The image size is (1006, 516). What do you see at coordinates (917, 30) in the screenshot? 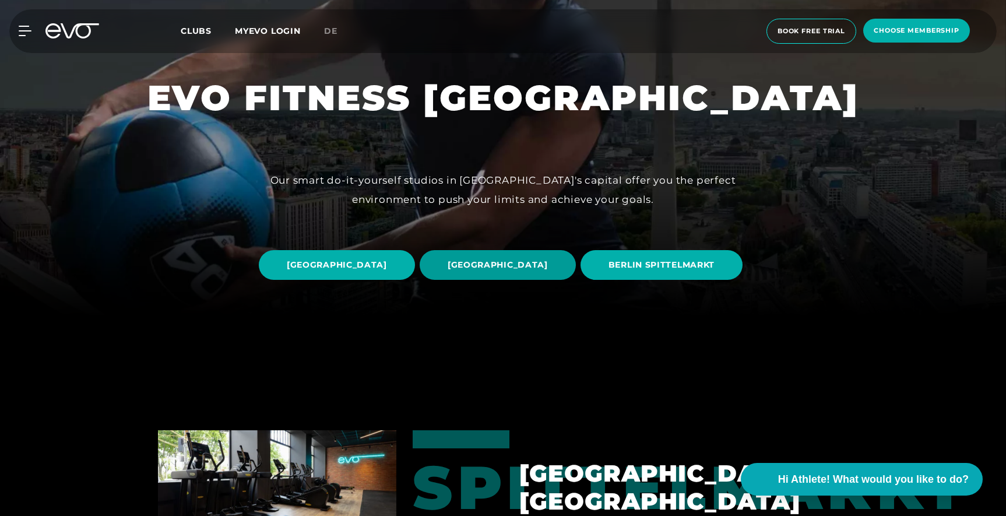
I see `span: choose membership` at bounding box center [917, 30].